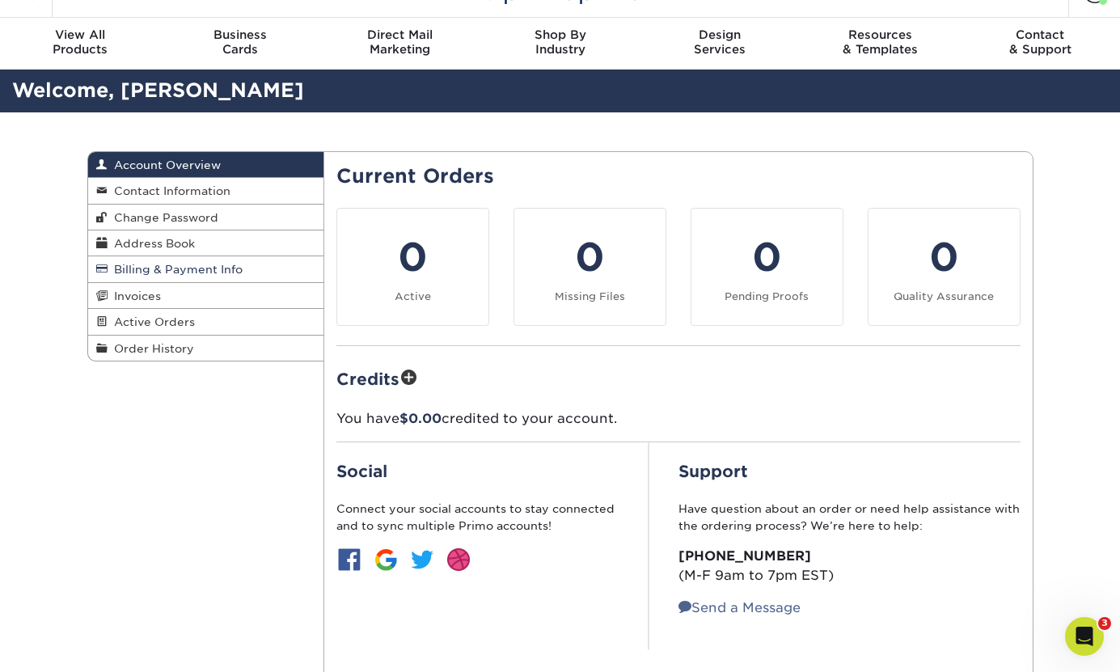  What do you see at coordinates (206, 296) in the screenshot?
I see `a: Invoices` at bounding box center [206, 296].